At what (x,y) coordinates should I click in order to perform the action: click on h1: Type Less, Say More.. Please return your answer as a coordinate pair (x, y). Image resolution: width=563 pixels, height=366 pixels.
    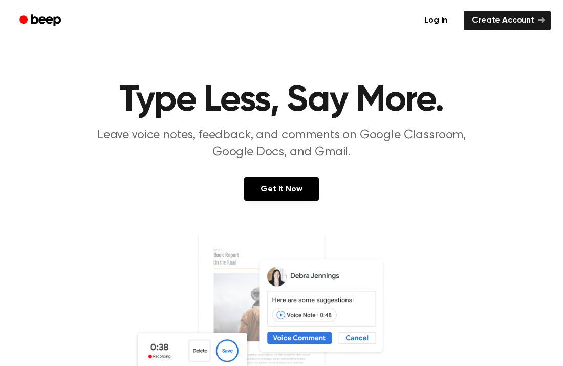
    Looking at the image, I should click on (282, 100).